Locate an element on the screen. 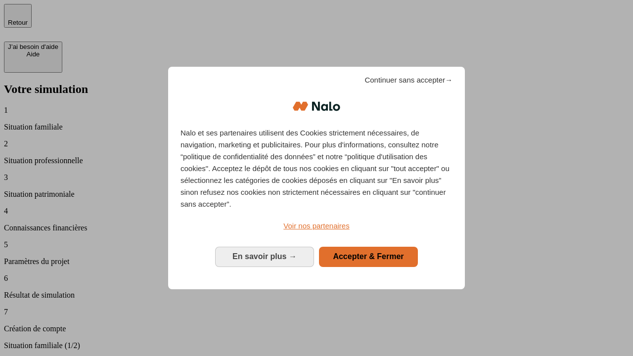  span: Voir nos partenaires is located at coordinates (316, 226).